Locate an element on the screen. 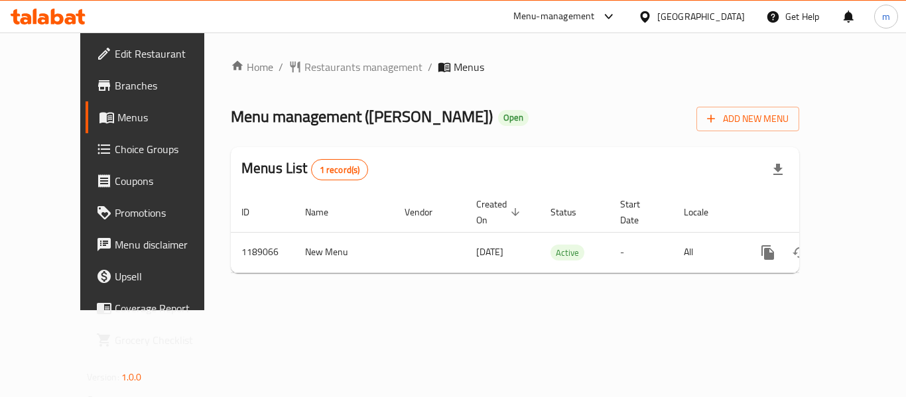 The width and height of the screenshot is (906, 397). span: Promotions is located at coordinates (168, 213).